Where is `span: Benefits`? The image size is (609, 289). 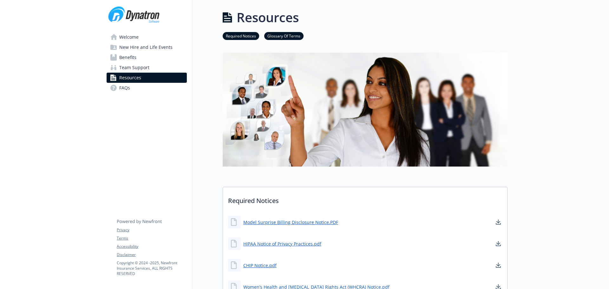
span: Benefits is located at coordinates (128, 57).